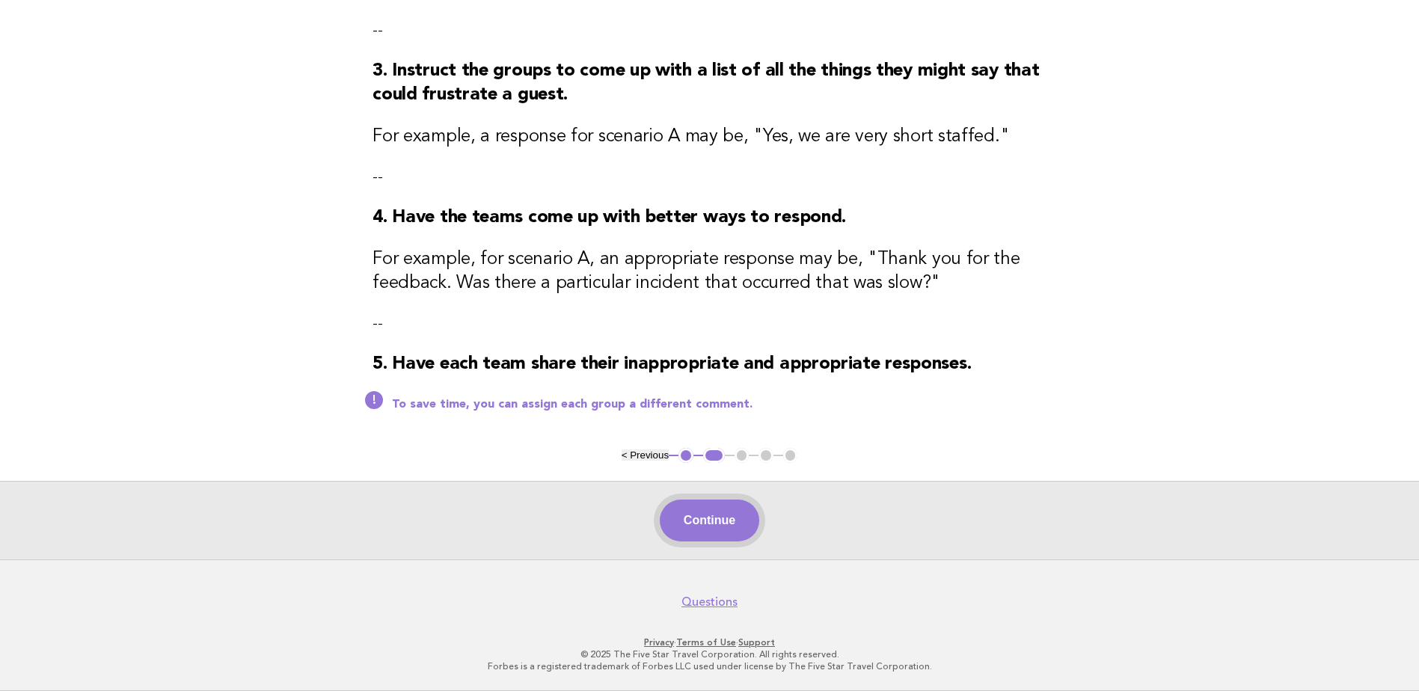  Describe the element at coordinates (709, 602) in the screenshot. I see `a: Questions` at that location.